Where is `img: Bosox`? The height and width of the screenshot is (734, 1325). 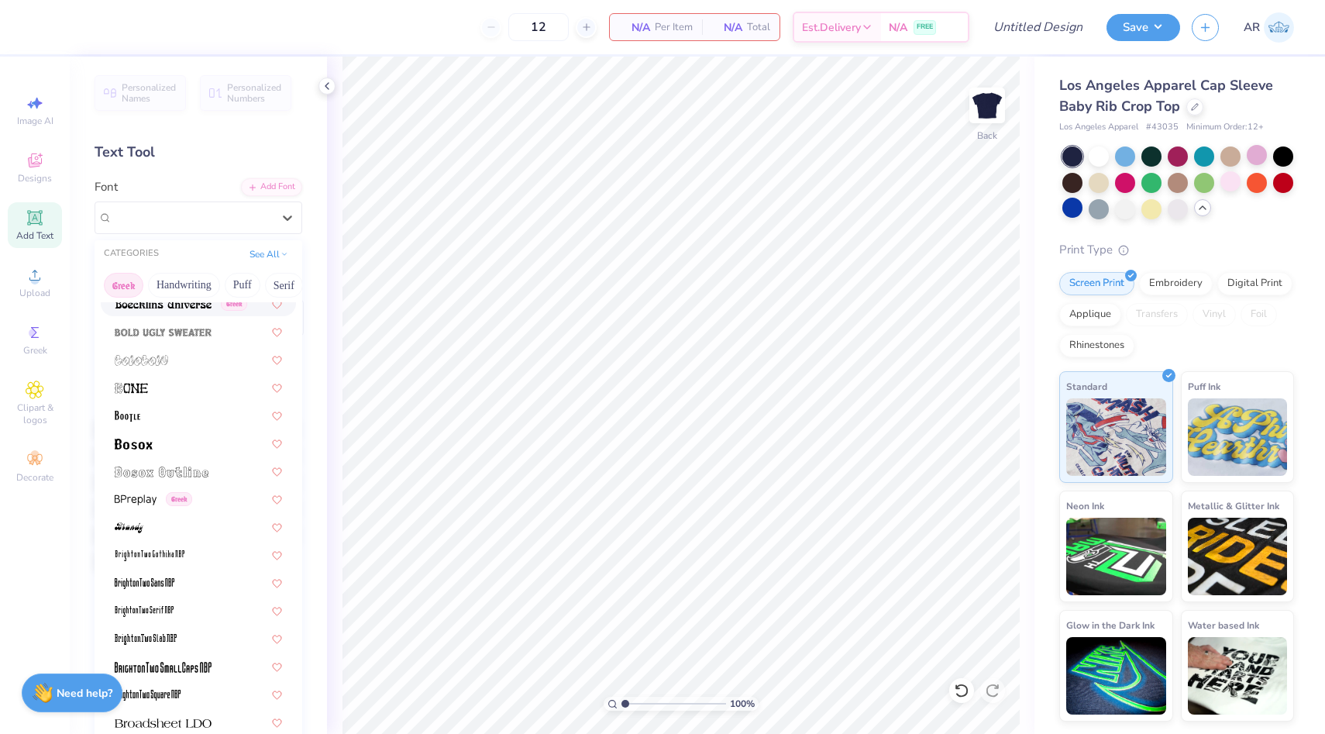 img: Bosox is located at coordinates (133, 444).